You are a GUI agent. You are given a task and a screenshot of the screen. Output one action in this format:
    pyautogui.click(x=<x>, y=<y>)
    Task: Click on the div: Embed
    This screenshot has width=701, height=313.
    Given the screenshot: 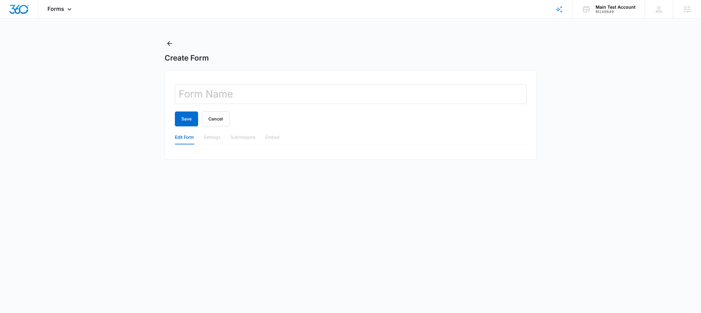 What is the action you would take?
    pyautogui.click(x=273, y=137)
    